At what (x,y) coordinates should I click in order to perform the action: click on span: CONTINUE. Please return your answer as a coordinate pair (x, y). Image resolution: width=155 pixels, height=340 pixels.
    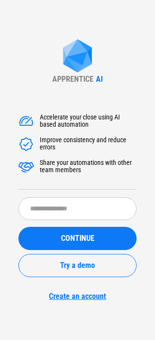
    Looking at the image, I should click on (77, 239).